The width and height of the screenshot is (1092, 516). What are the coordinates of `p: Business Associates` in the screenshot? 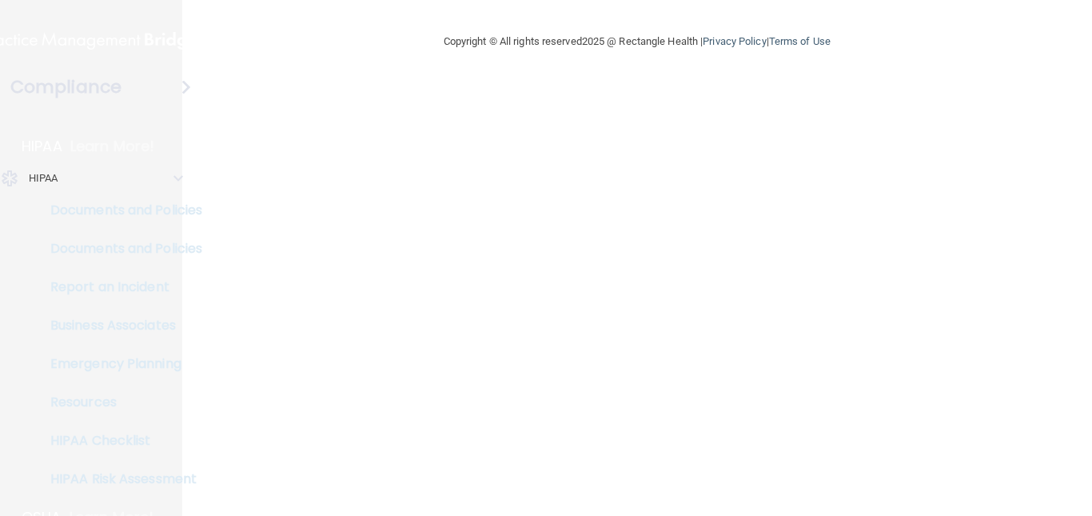 It's located at (119, 325).